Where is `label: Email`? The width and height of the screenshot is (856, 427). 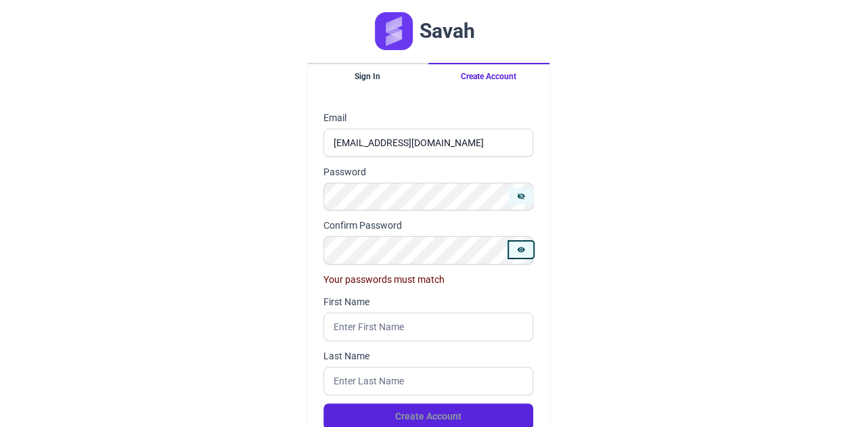 label: Email is located at coordinates (428, 118).